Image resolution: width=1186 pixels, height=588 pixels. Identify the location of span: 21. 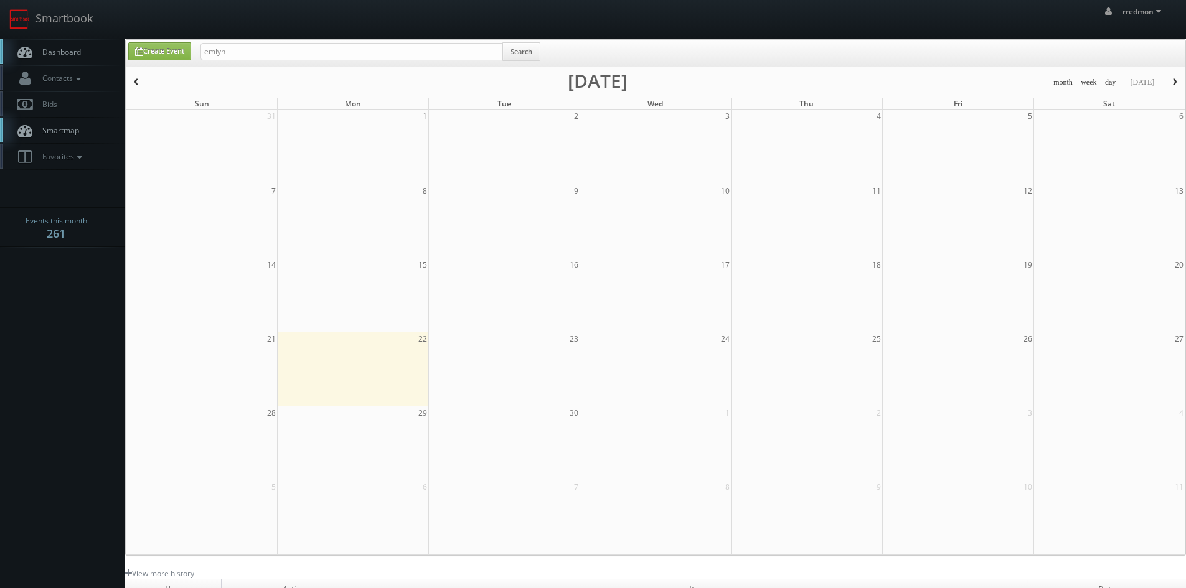
(271, 339).